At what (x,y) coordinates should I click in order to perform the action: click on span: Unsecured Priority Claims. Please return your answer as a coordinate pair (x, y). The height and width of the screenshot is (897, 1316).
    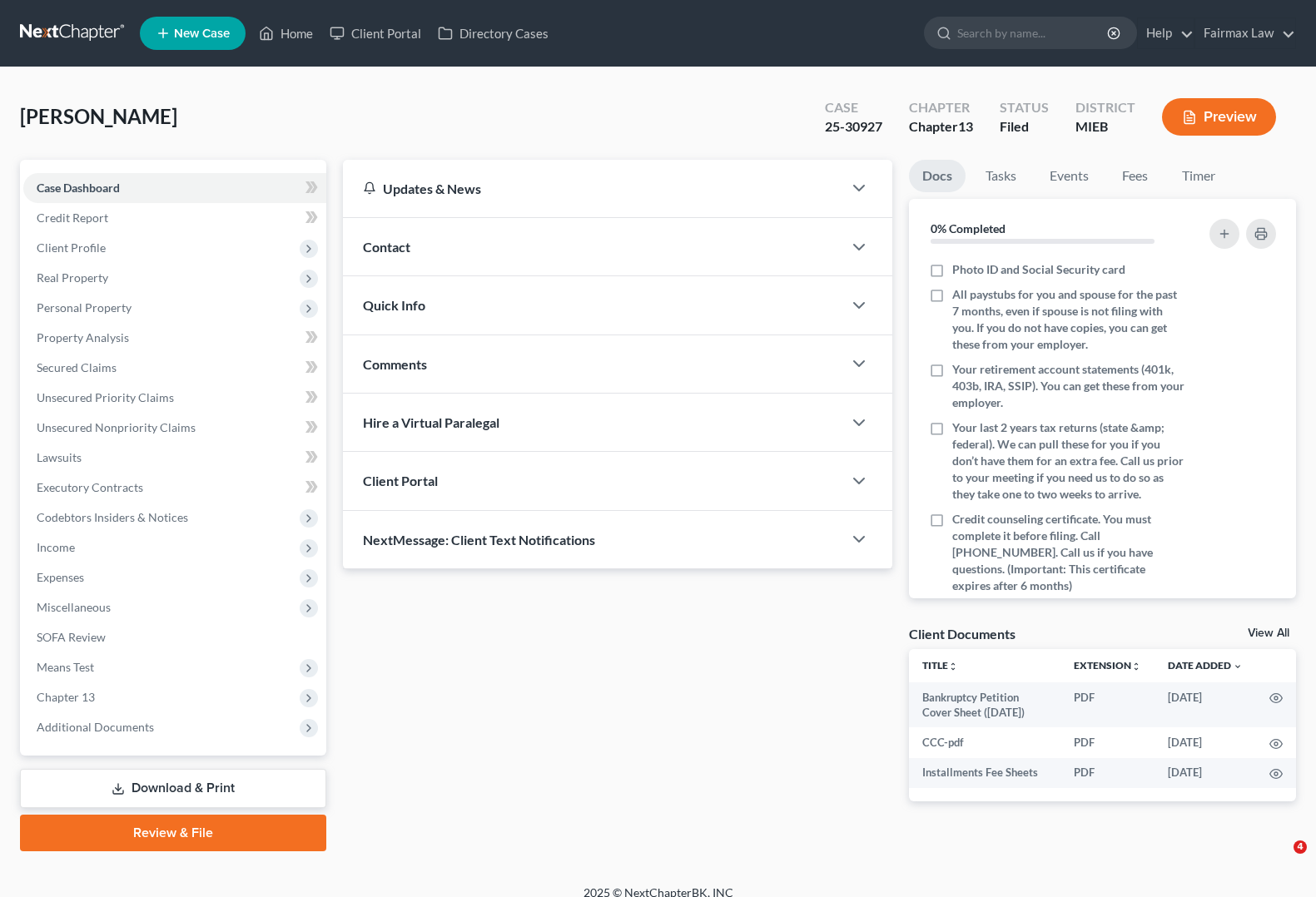
    Looking at the image, I should click on (105, 397).